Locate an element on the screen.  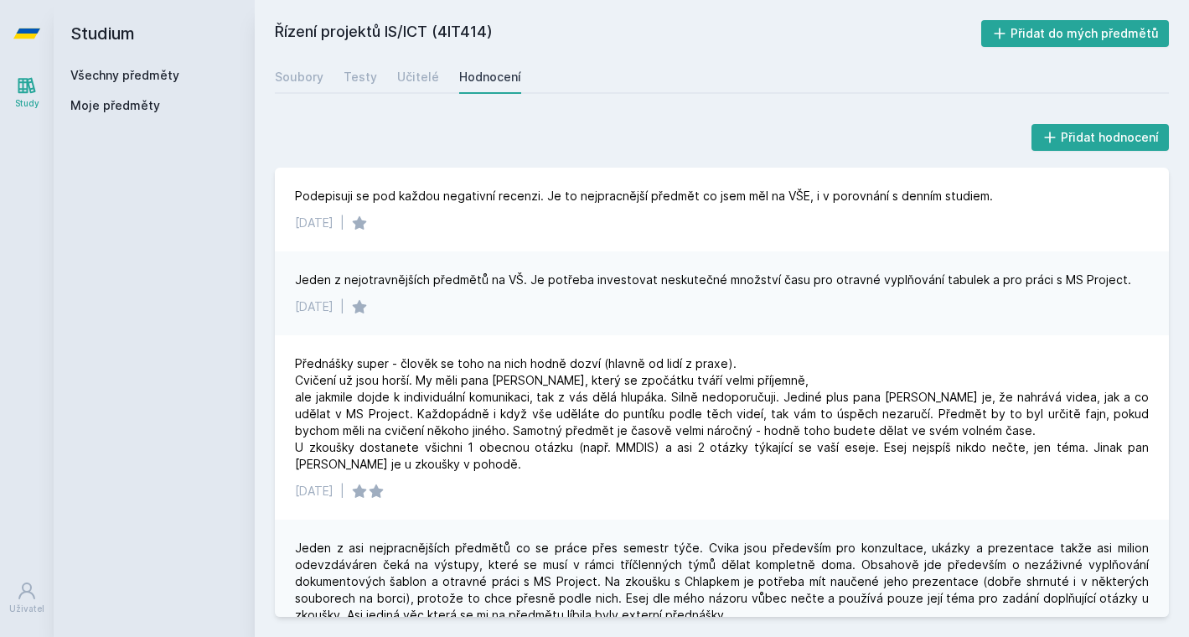
a: Všechny předměty is located at coordinates (125, 75).